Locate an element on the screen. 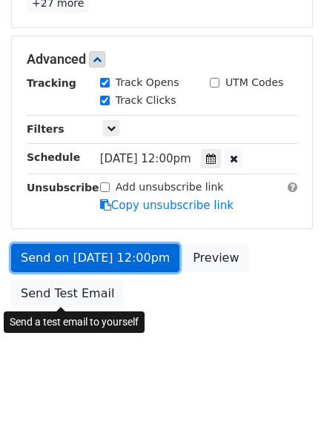 This screenshot has width=324, height=433. div: Chat Widget is located at coordinates (287, 397).